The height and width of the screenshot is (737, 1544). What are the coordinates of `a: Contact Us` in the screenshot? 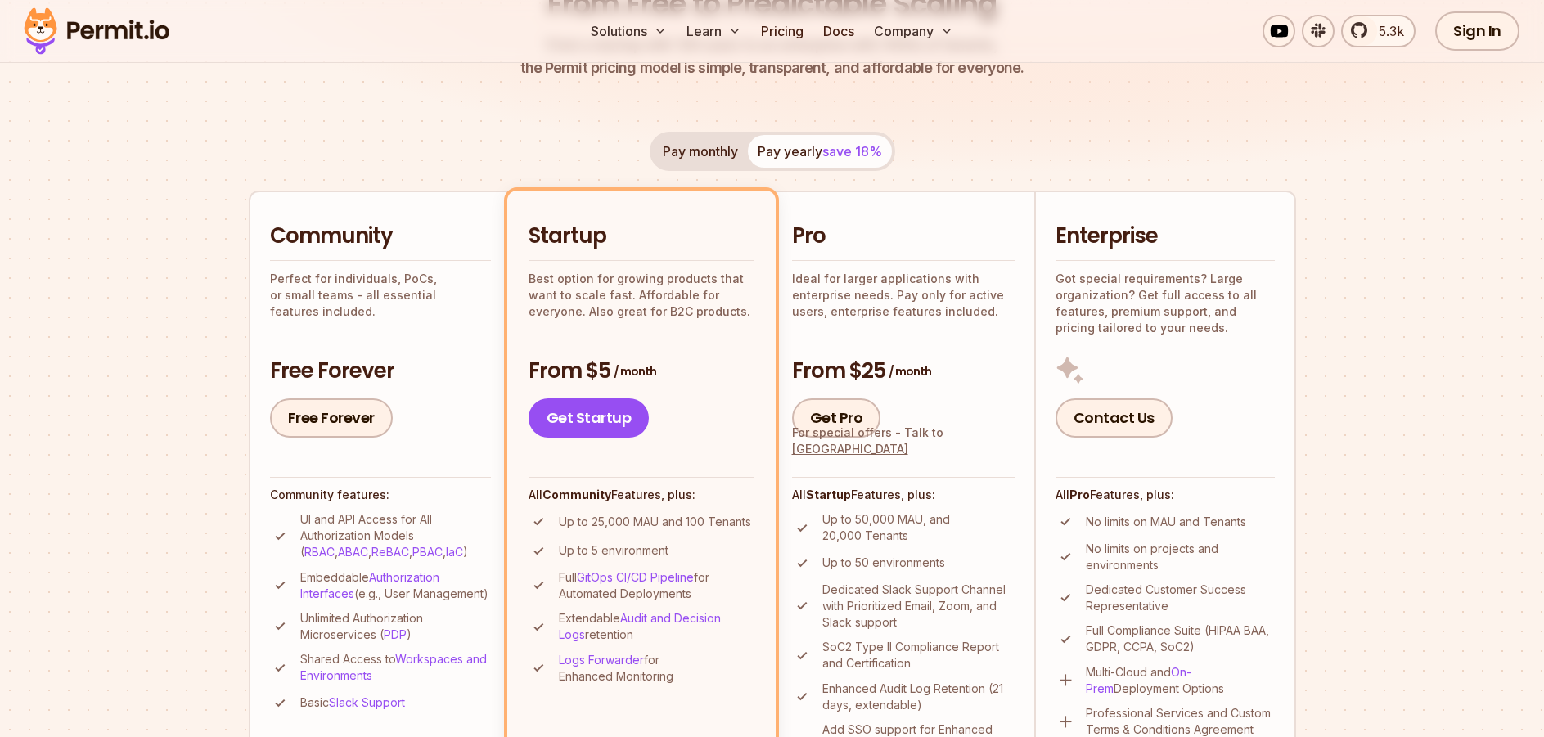 It's located at (1113, 418).